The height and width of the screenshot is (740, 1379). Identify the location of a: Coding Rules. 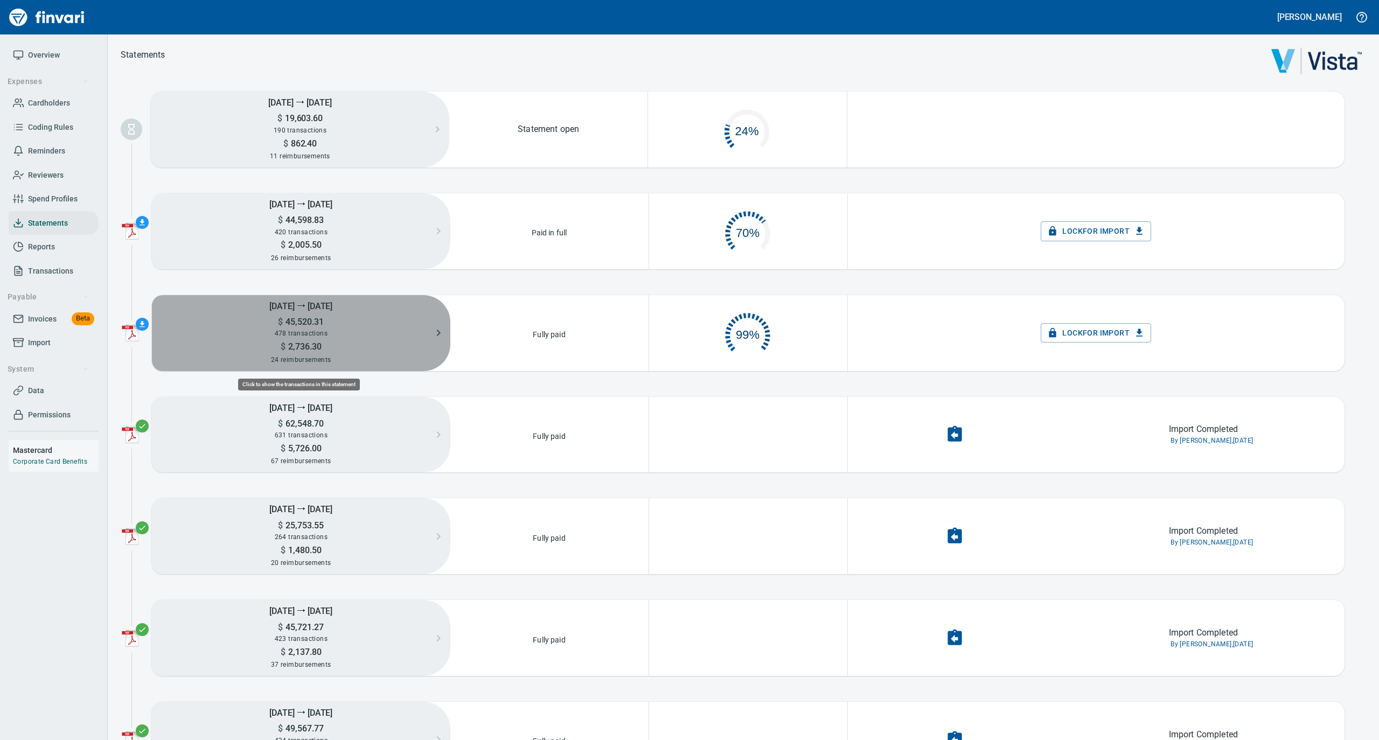
(53, 127).